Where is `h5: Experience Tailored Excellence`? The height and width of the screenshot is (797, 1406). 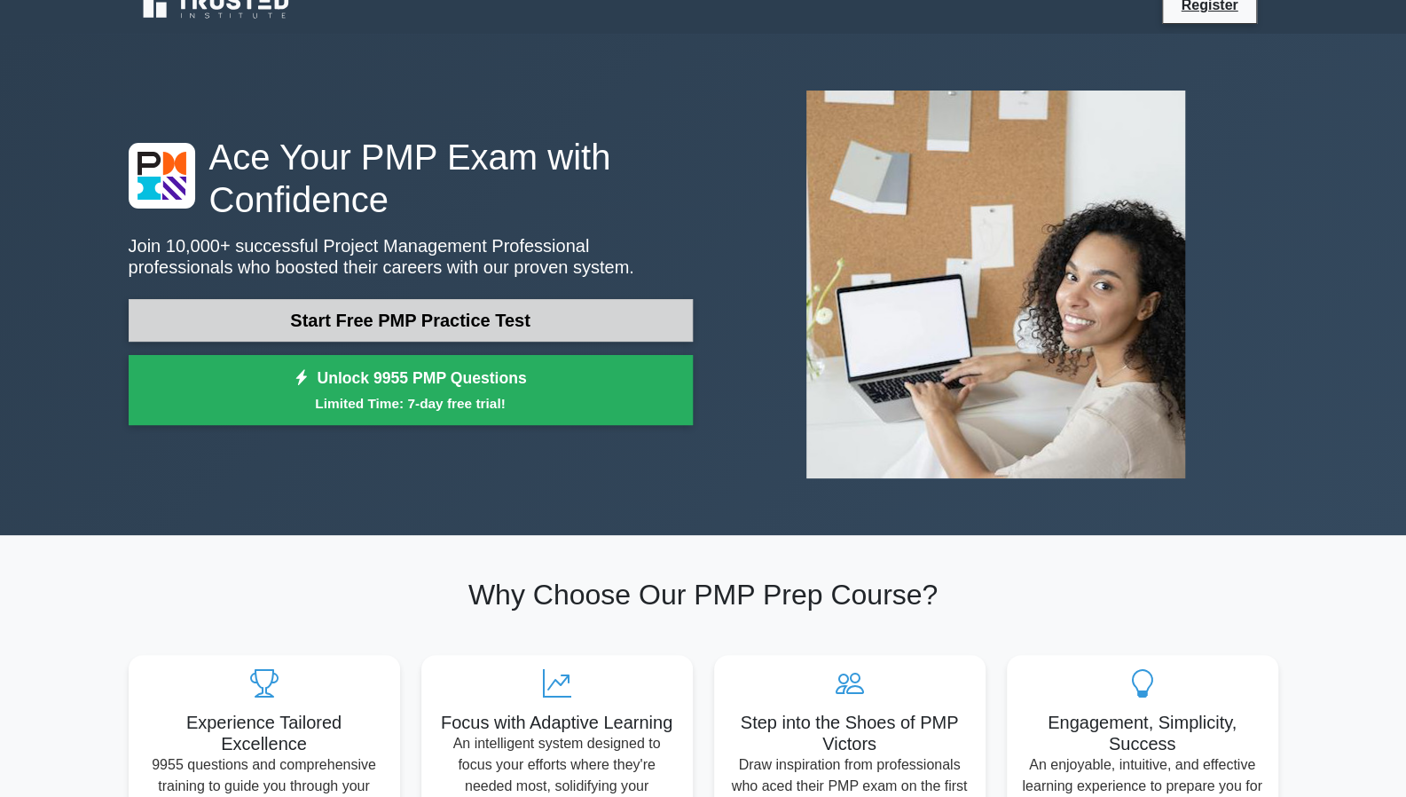
h5: Experience Tailored Excellence is located at coordinates (264, 733).